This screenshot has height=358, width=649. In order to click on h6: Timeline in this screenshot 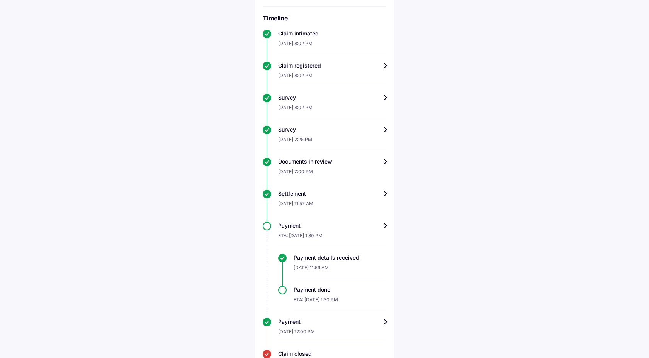, I will do `click(324, 18)`.